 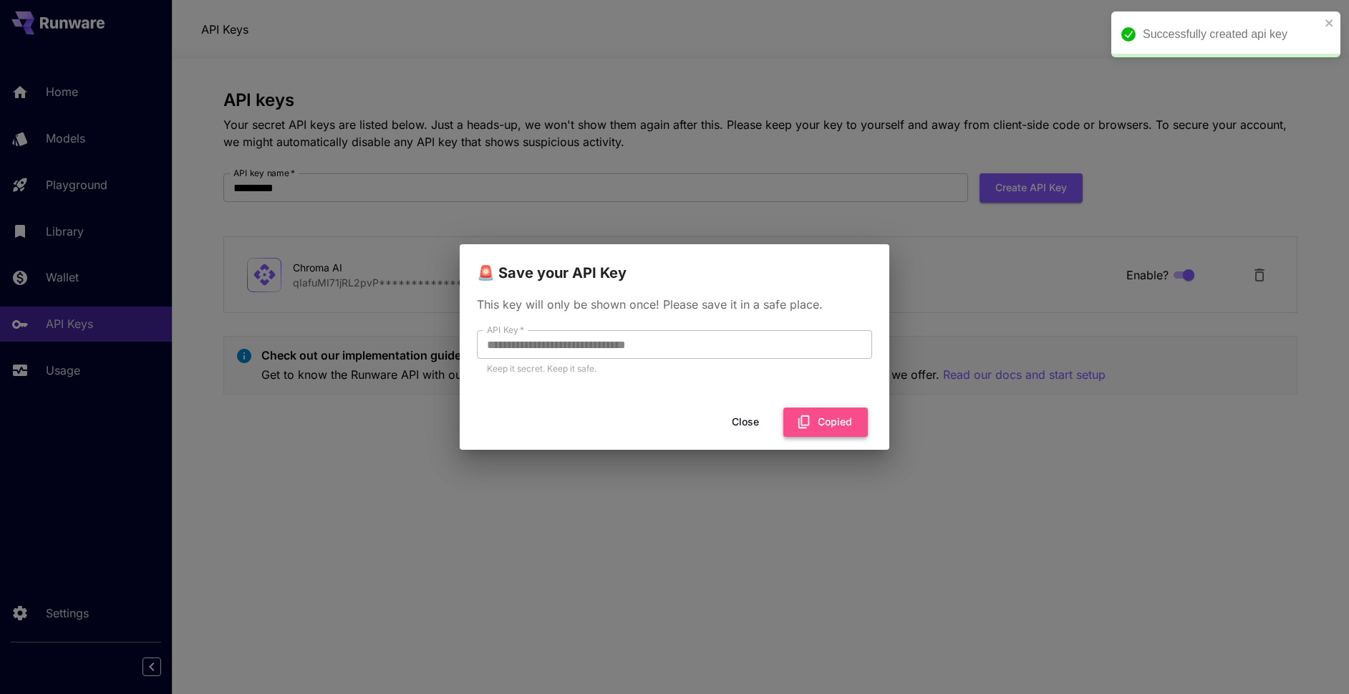 What do you see at coordinates (826, 422) in the screenshot?
I see `button: Copied` at bounding box center [826, 422].